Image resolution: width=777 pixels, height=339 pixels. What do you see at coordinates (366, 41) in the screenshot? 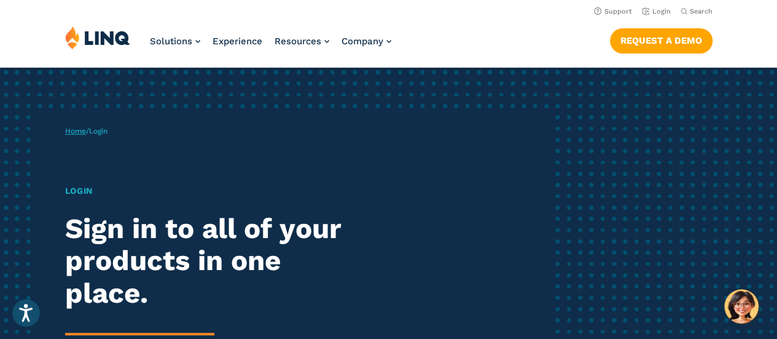
I see `a: Company` at bounding box center [366, 41].